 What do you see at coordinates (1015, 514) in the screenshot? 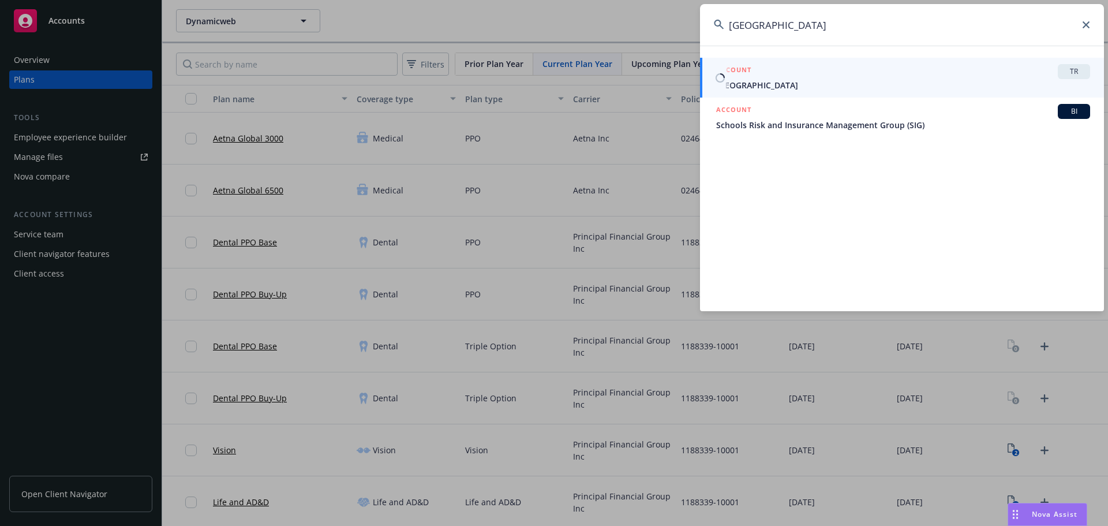
I see `div: Drag to move` at bounding box center [1015, 514].